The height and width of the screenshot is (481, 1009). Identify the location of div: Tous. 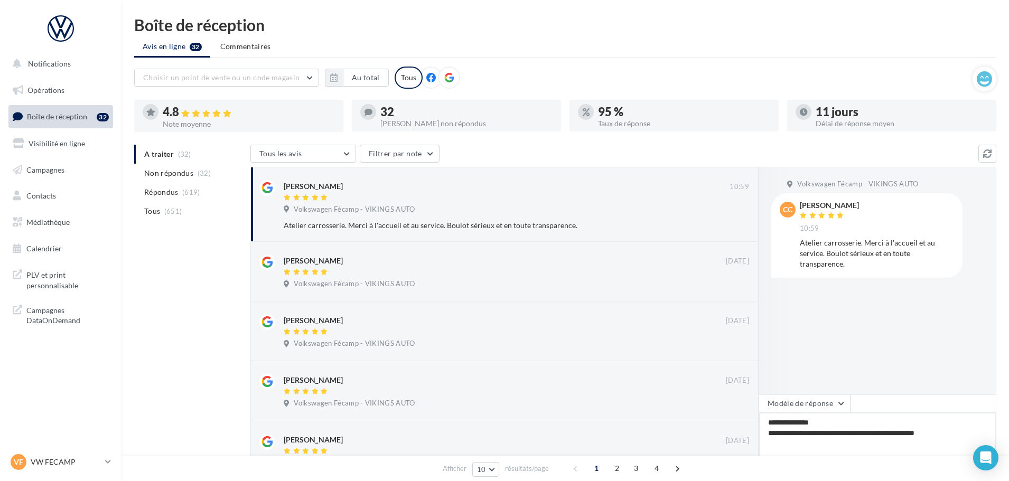
(408, 78).